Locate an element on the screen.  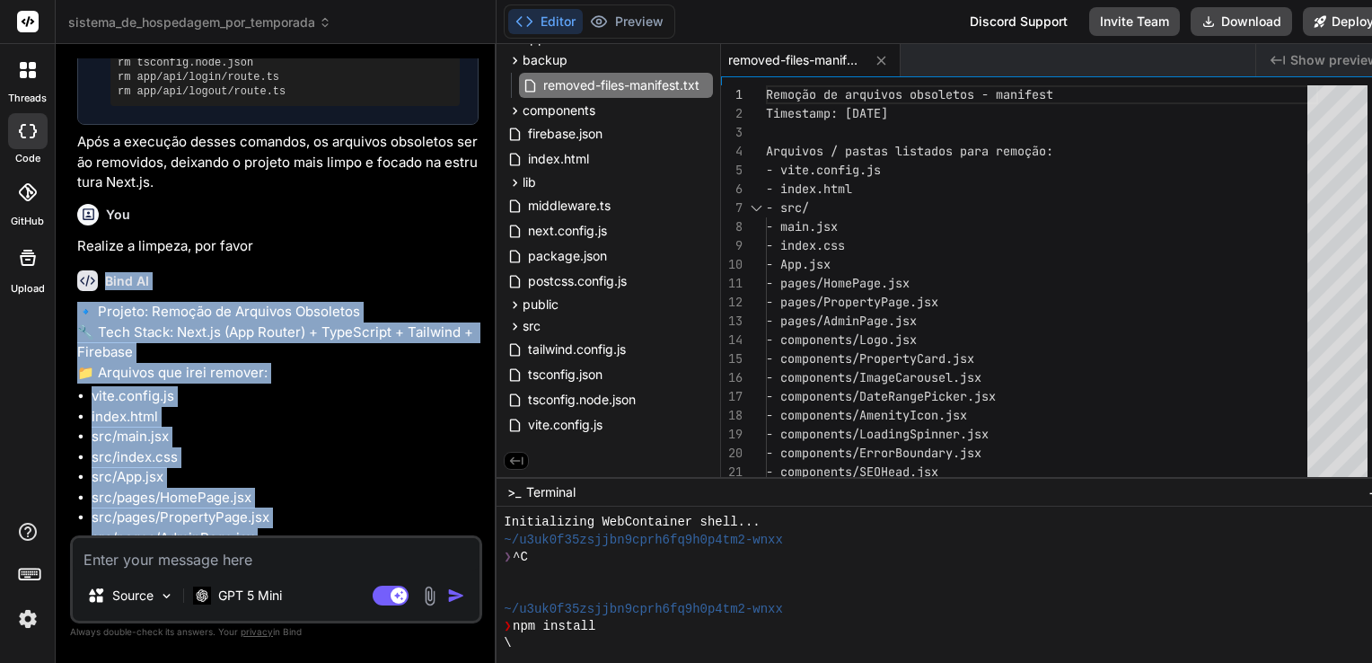
div: 13 is located at coordinates (732, 321).